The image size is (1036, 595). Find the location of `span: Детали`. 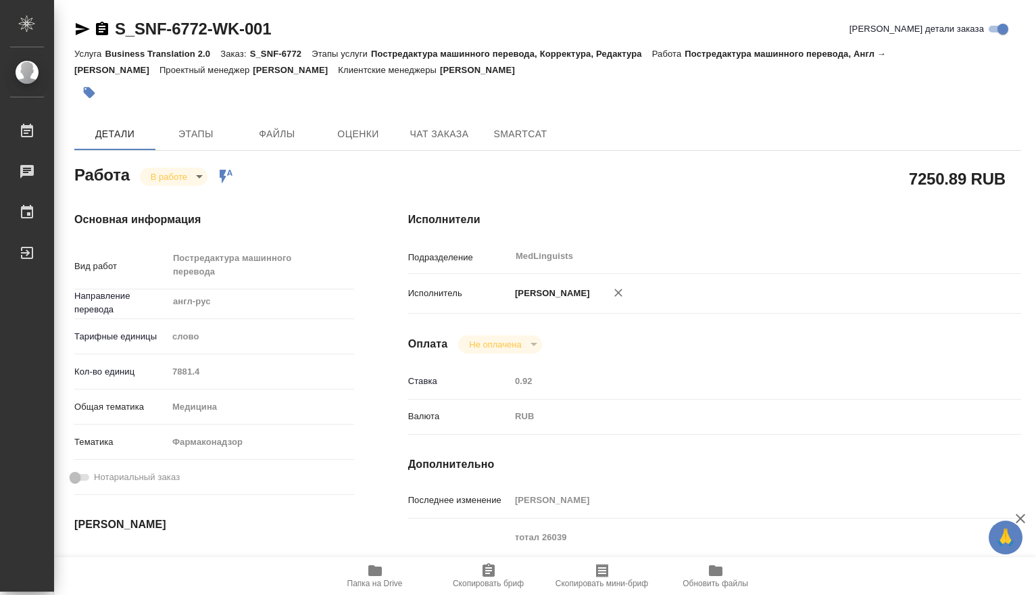

span: Детали is located at coordinates (115, 134).